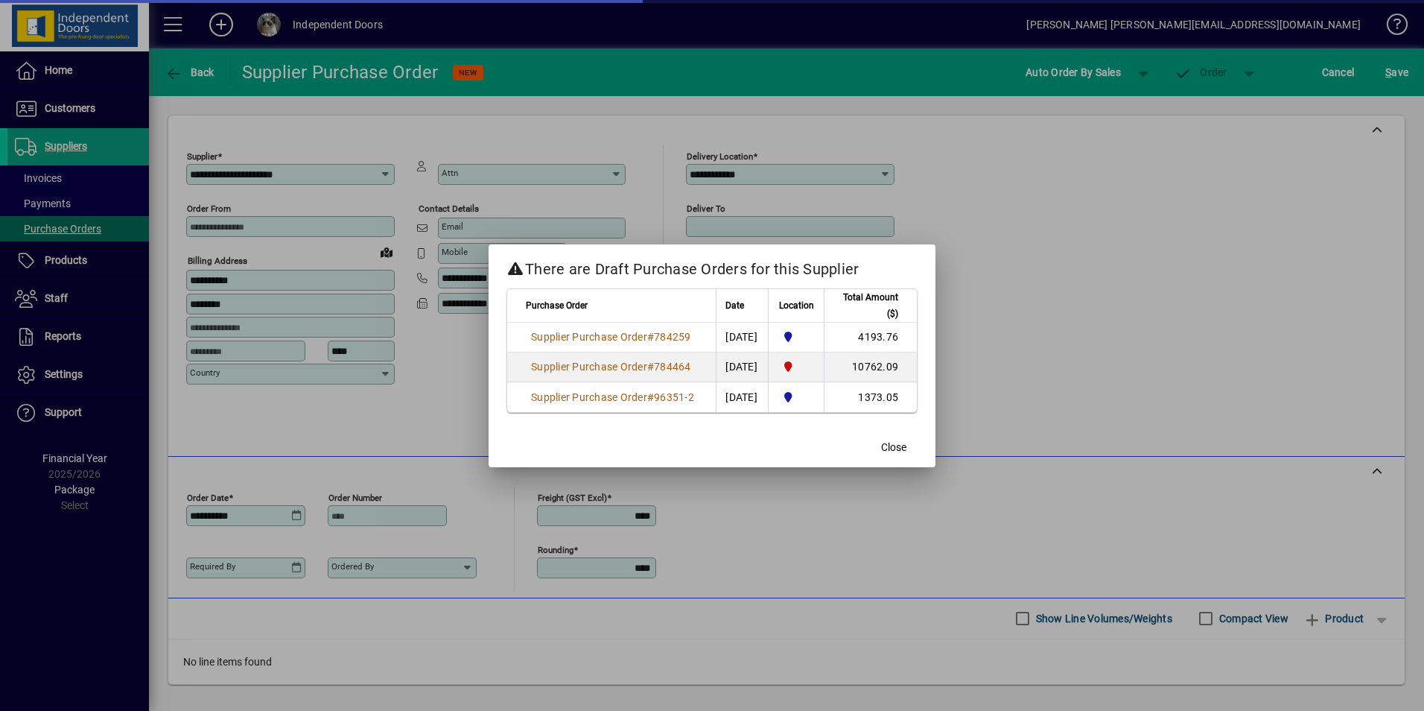 The width and height of the screenshot is (1424, 711). I want to click on span: 784464, so click(673, 367).